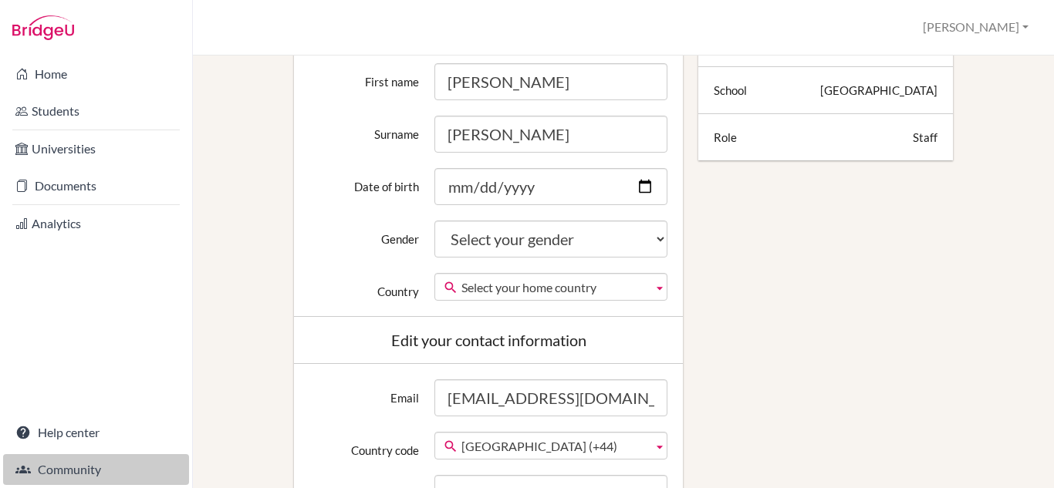  Describe the element at coordinates (363, 234) in the screenshot. I see `label: Gender` at that location.